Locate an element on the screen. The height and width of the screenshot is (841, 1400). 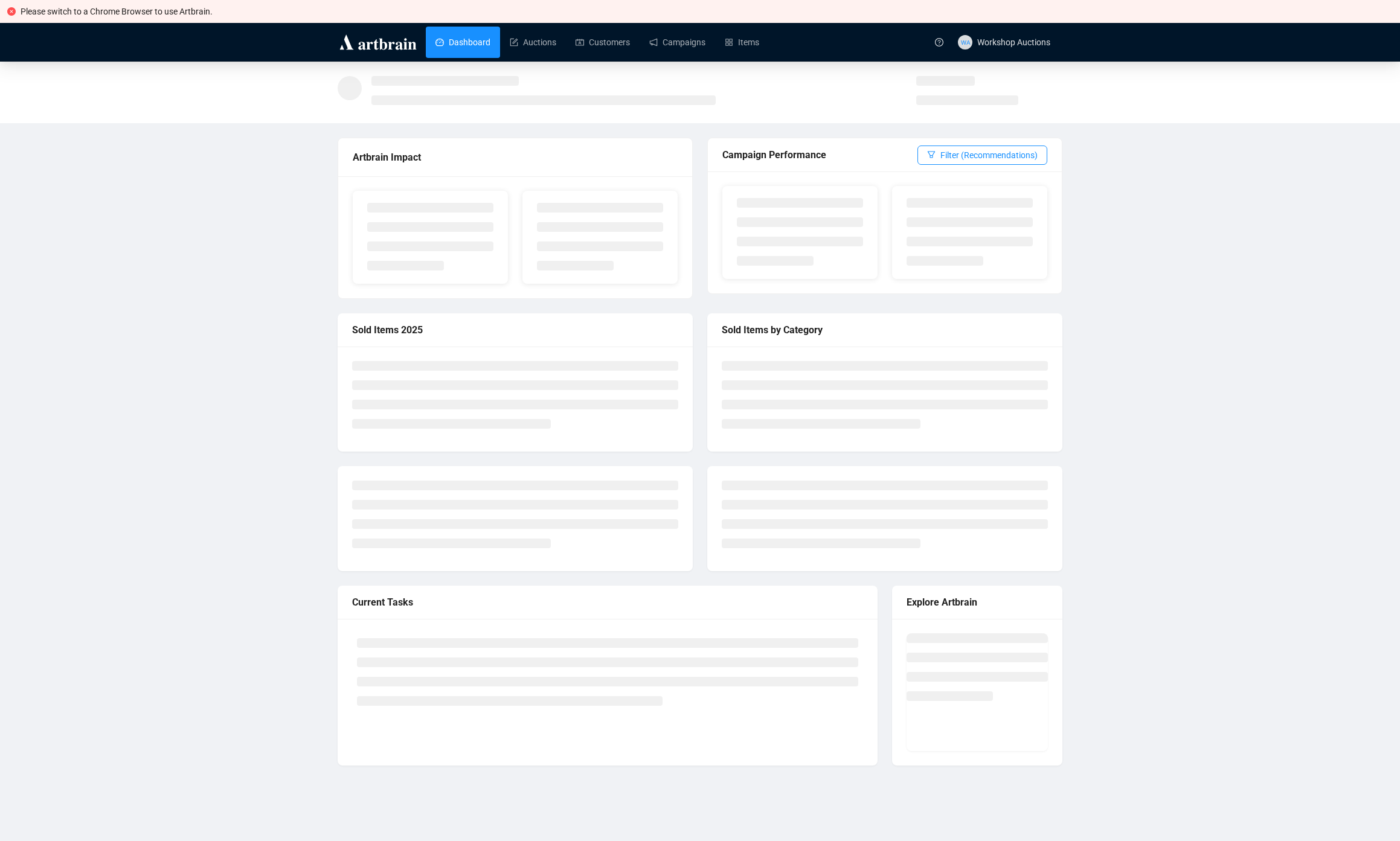
a: Items is located at coordinates (742, 42).